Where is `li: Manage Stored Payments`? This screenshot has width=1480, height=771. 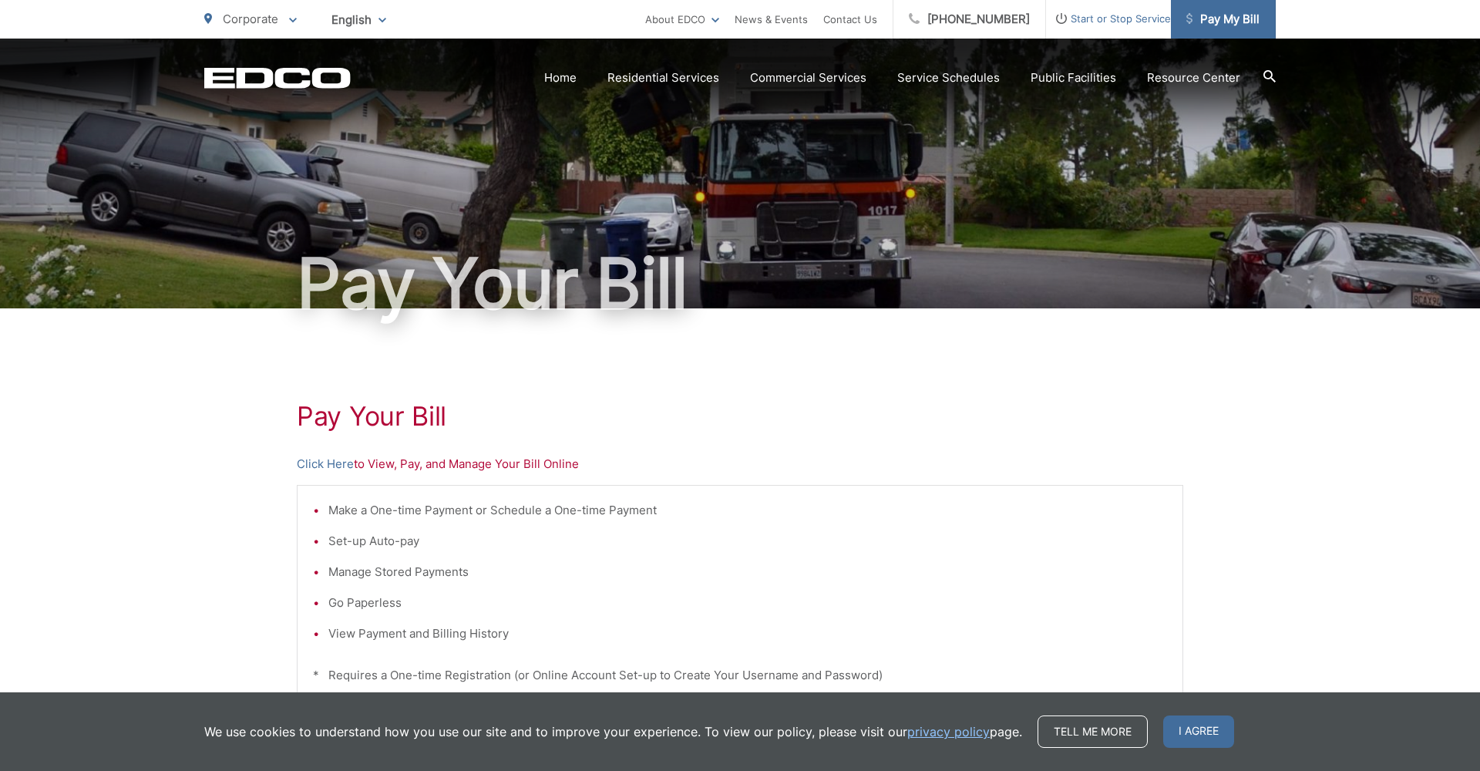 li: Manage Stored Payments is located at coordinates (748, 572).